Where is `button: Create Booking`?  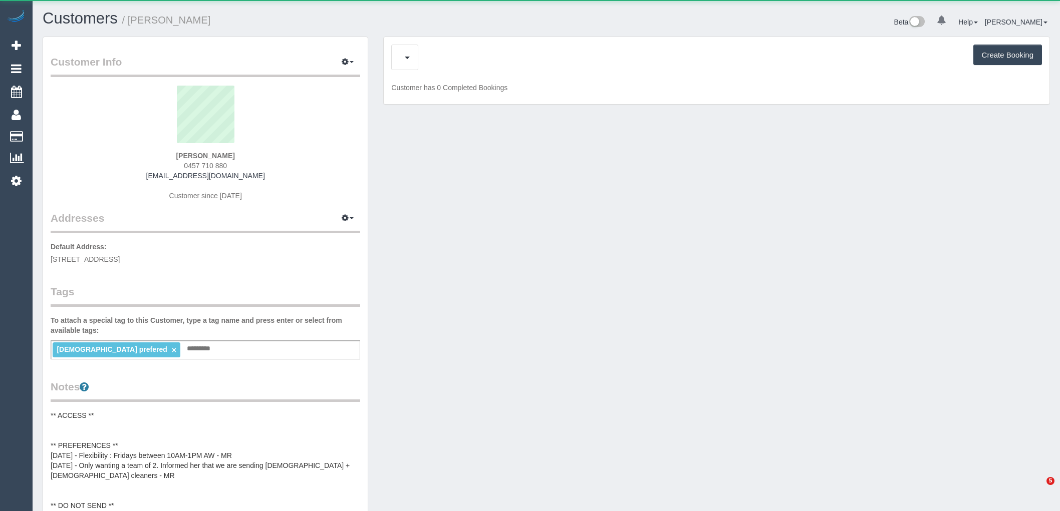 button: Create Booking is located at coordinates (1007, 55).